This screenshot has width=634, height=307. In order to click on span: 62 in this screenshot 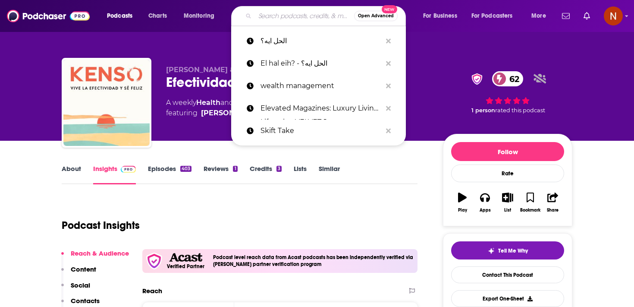, I will do `click(512, 79)`.